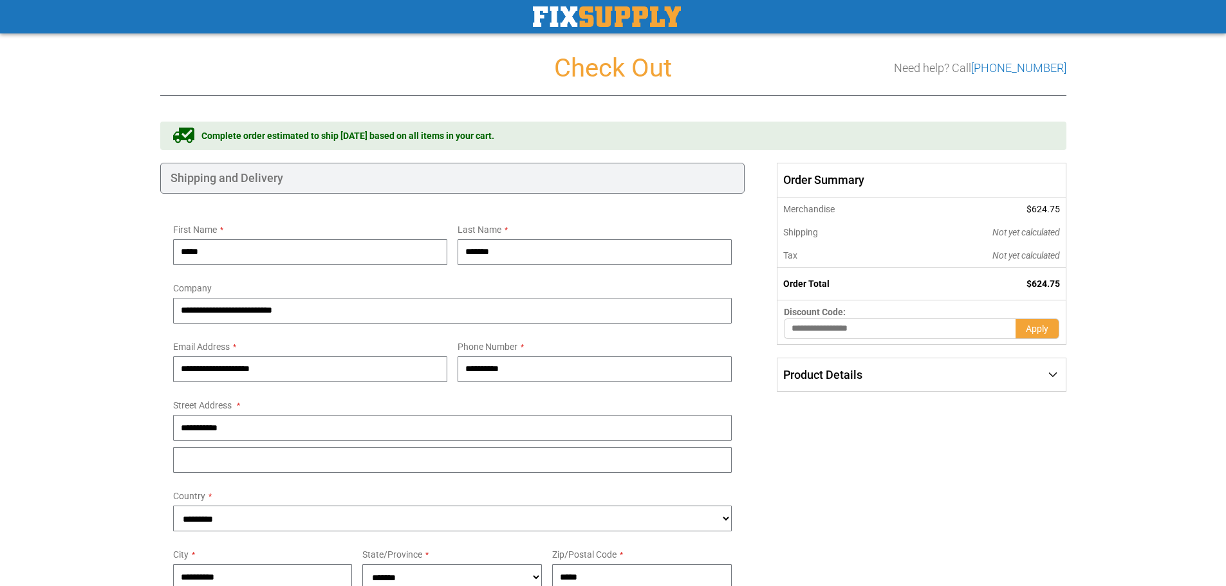 This screenshot has width=1226, height=586. What do you see at coordinates (841, 209) in the screenshot?
I see `th: Merchandise` at bounding box center [841, 209].